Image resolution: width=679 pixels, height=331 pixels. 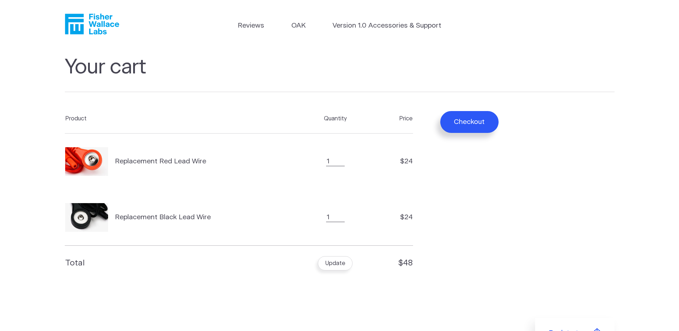 What do you see at coordinates (160, 161) in the screenshot?
I see `span: Replacement Red Lead Wire` at bounding box center [160, 161].